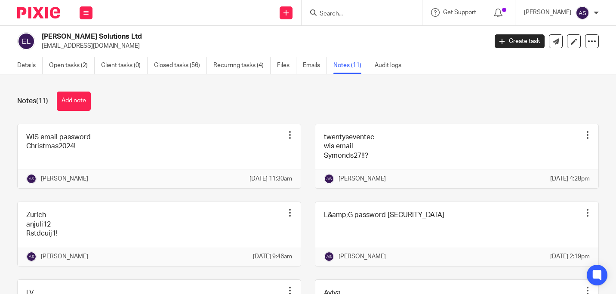 The width and height of the screenshot is (616, 294). I want to click on h1: Notes, so click(33, 101).